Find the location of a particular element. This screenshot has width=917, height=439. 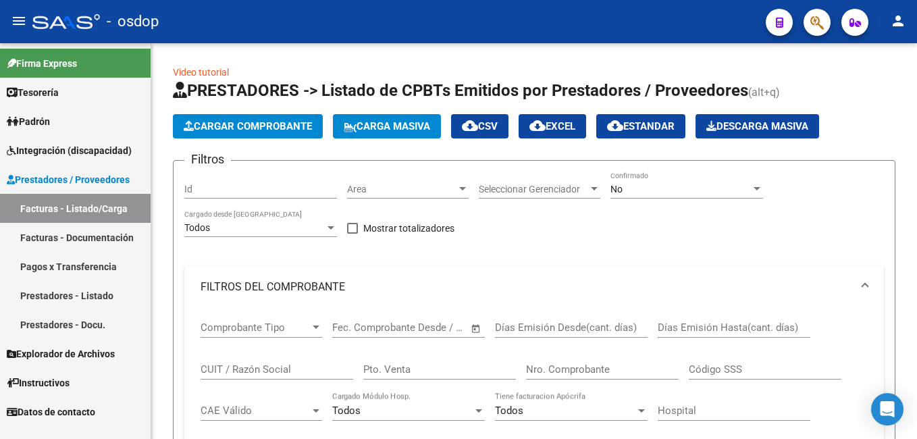

span: Estandar is located at coordinates (641, 126).